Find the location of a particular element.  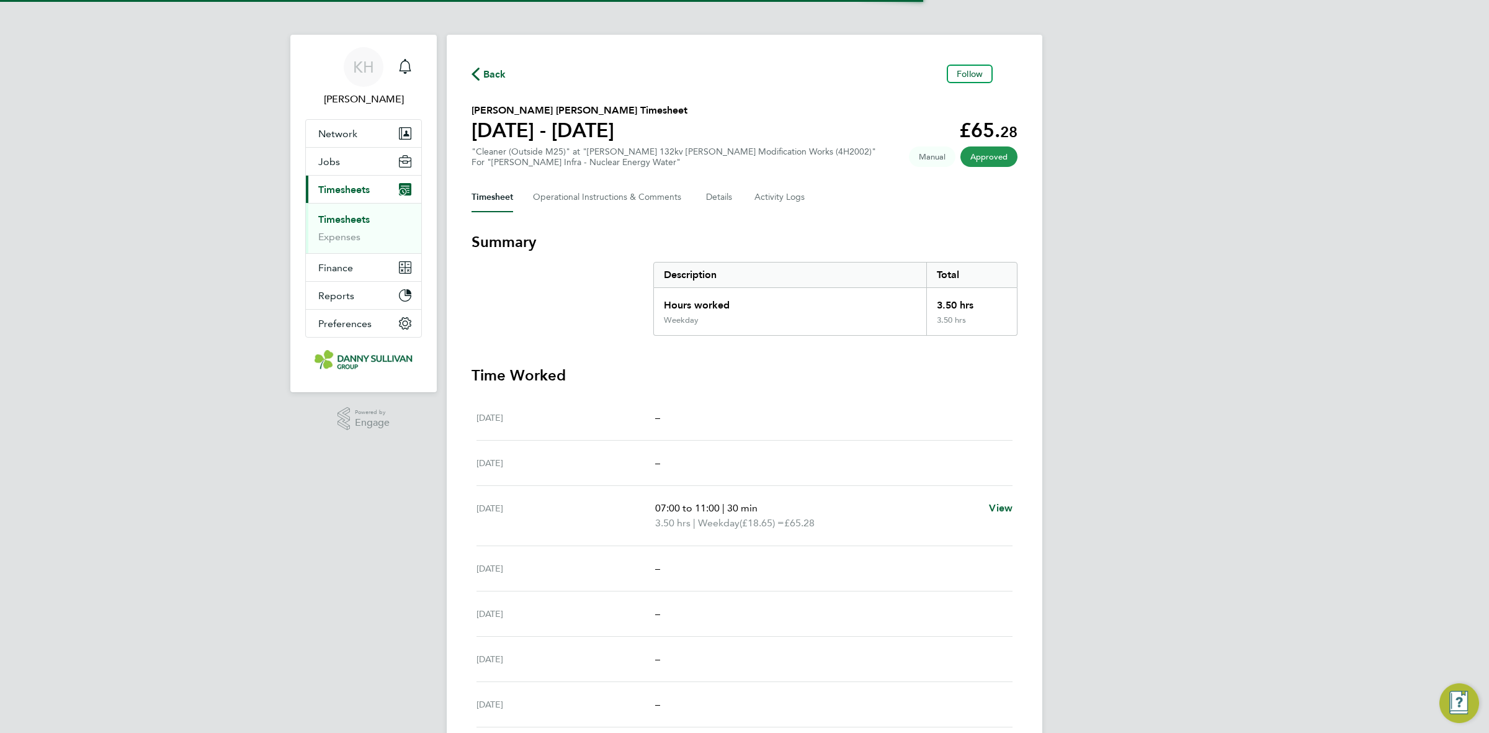

div: Description is located at coordinates (790, 275).